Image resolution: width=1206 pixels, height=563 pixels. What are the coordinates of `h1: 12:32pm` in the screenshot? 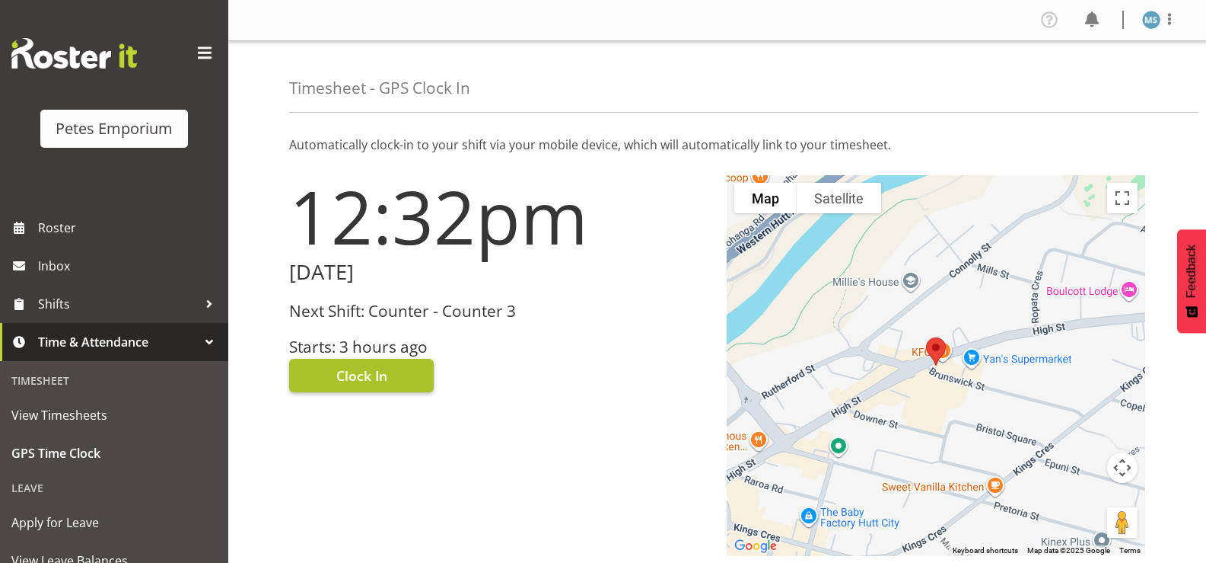 It's located at (499, 216).